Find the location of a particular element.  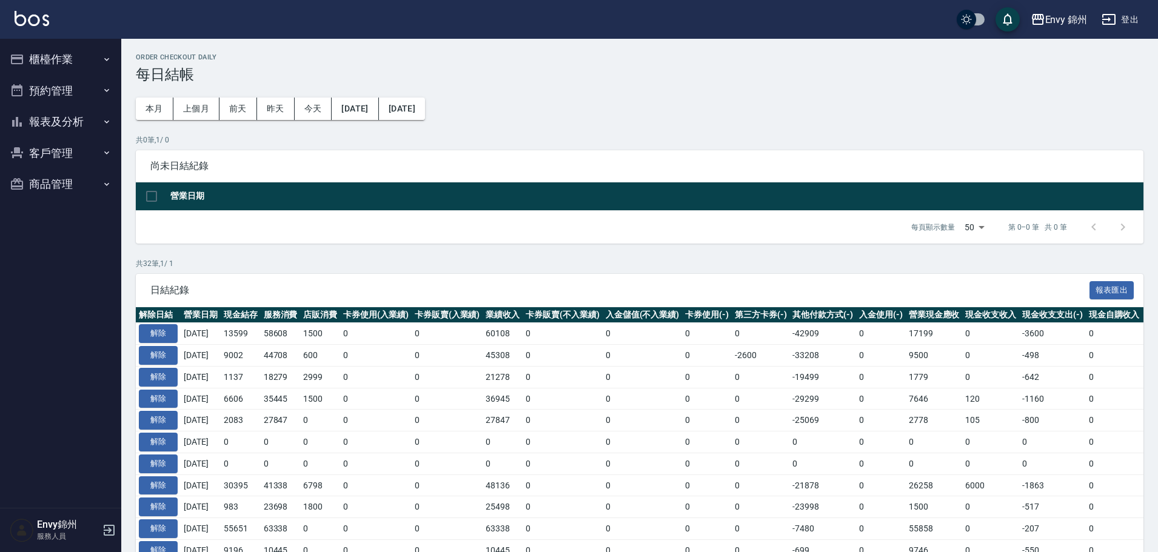

th: 營業日期 is located at coordinates (655, 196).